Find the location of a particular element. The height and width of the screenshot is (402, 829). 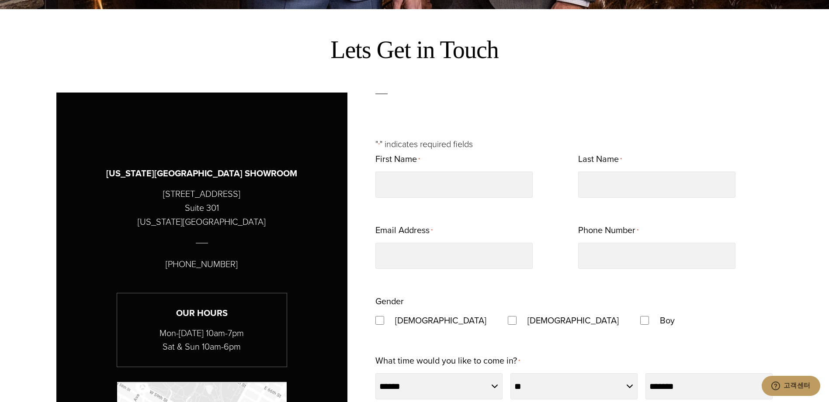

span: 고객센터 is located at coordinates (36, 10).